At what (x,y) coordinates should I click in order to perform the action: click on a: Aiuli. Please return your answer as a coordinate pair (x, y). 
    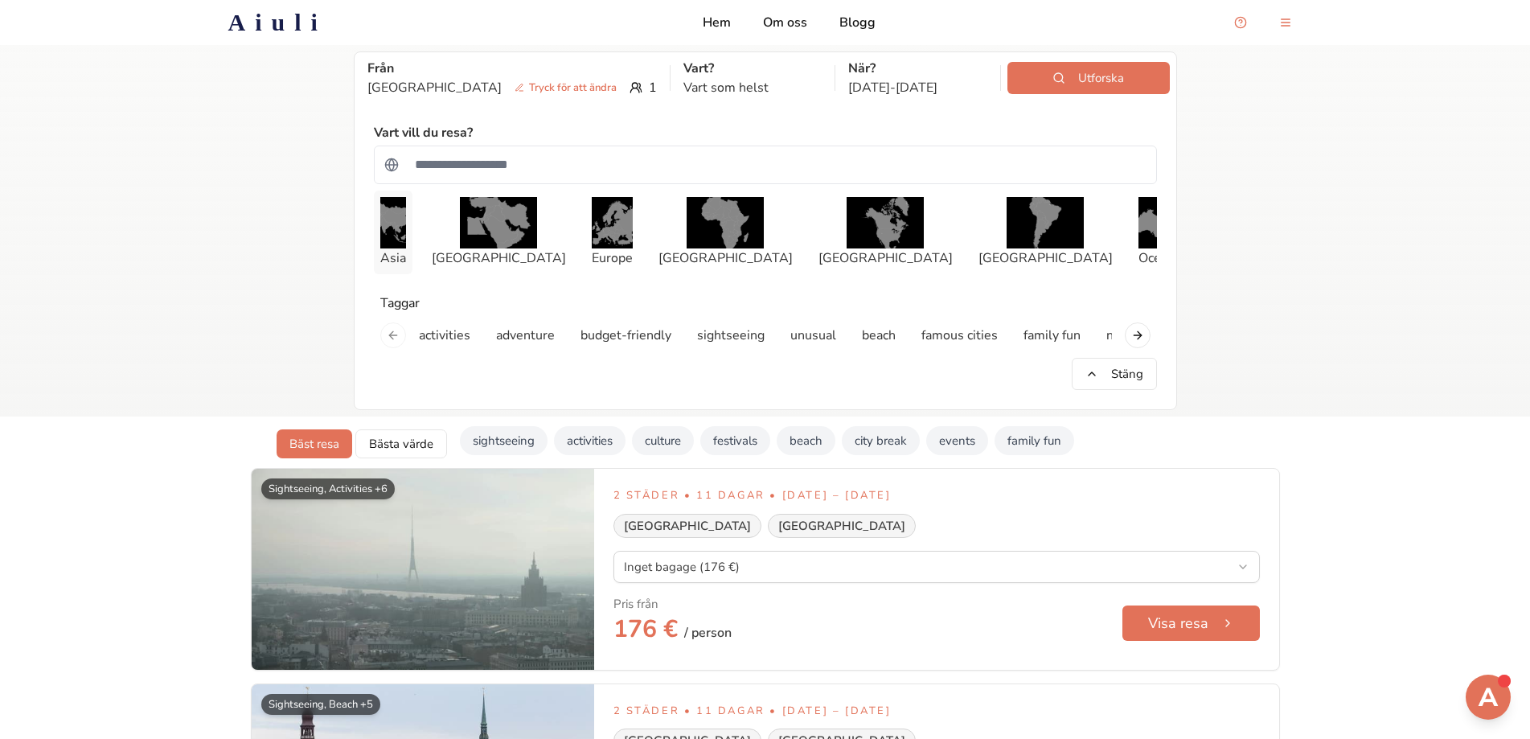
    Looking at the image, I should click on (277, 23).